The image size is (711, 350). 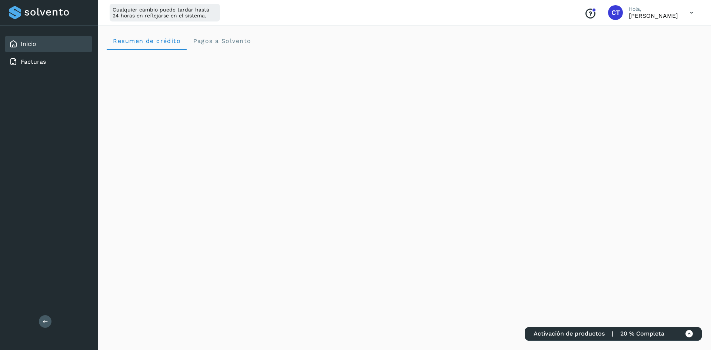 What do you see at coordinates (222, 41) in the screenshot?
I see `span: Pagos a Solvento` at bounding box center [222, 41].